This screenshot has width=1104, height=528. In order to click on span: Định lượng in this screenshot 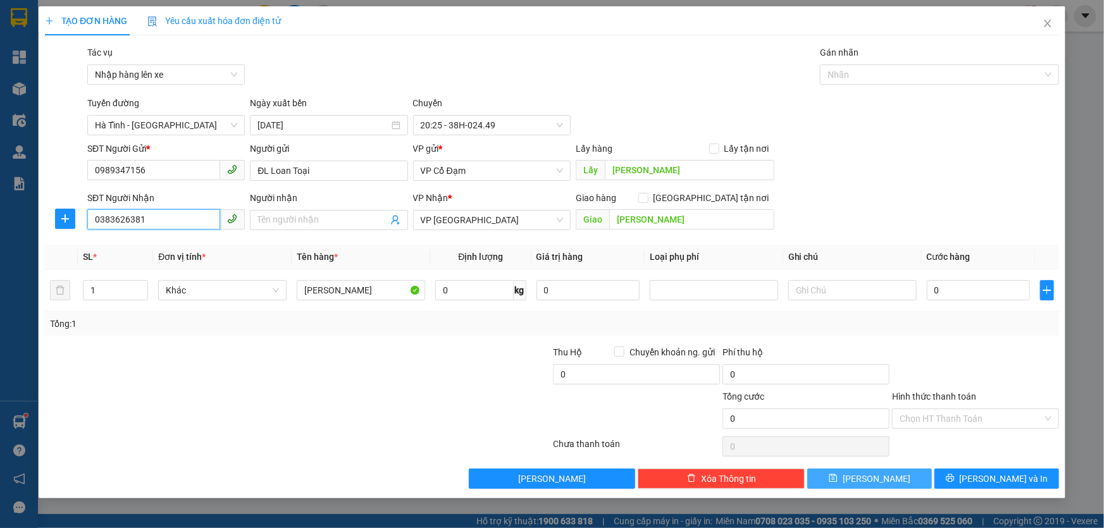, I will do `click(480, 257)`.